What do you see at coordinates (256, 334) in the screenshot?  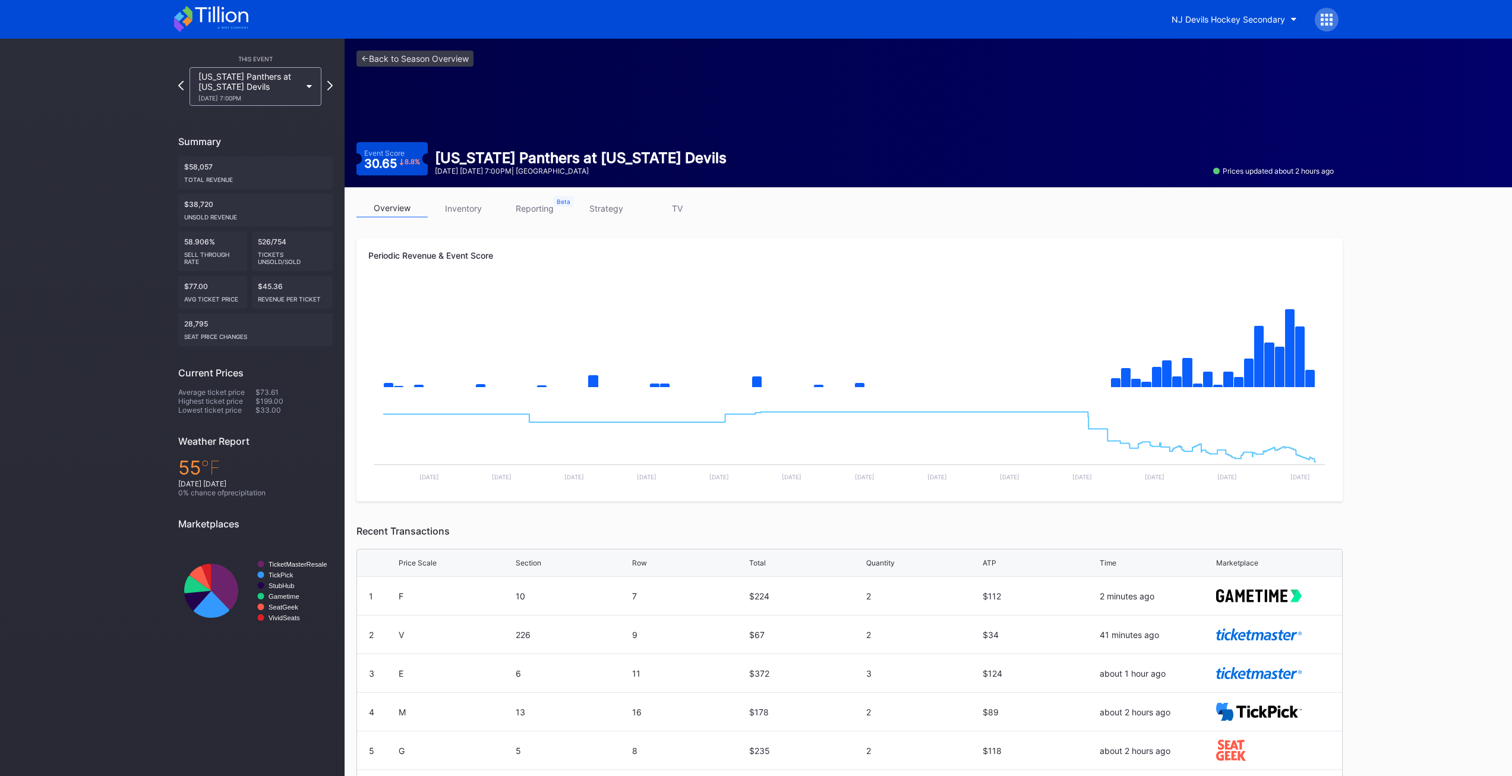 I see `div: seat price changes` at bounding box center [256, 334].